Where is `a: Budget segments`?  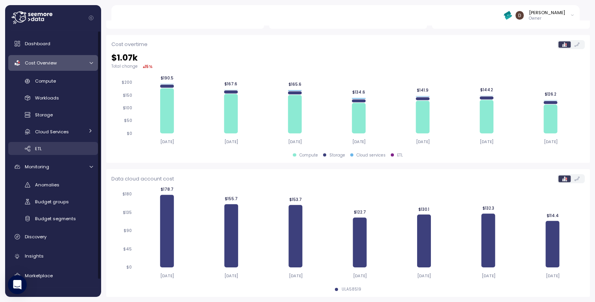
a: Budget segments is located at coordinates (53, 218).